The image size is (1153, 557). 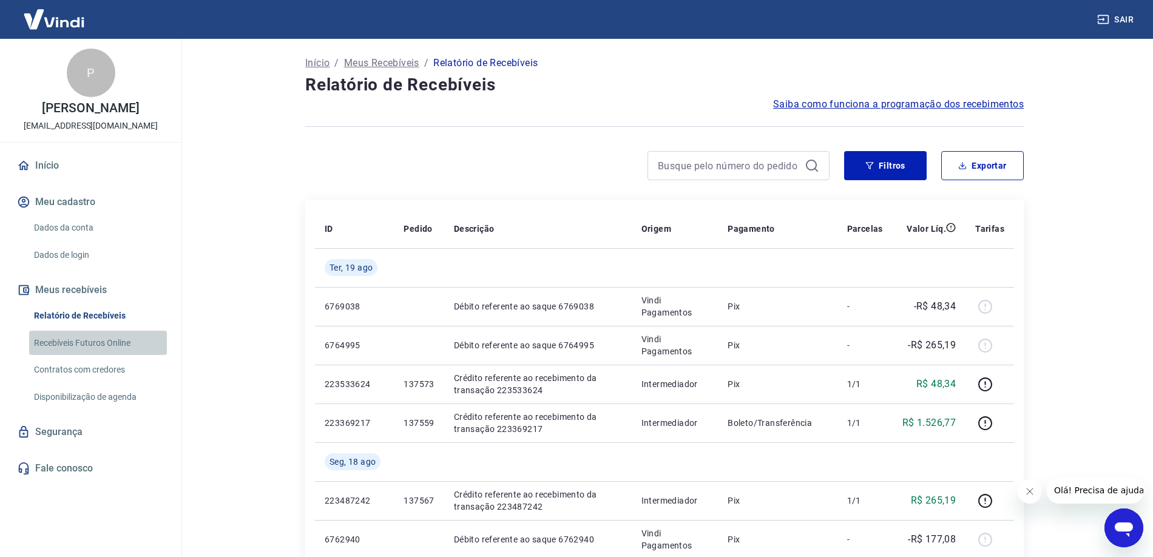 What do you see at coordinates (656, 229) in the screenshot?
I see `p: Origem` at bounding box center [656, 229].